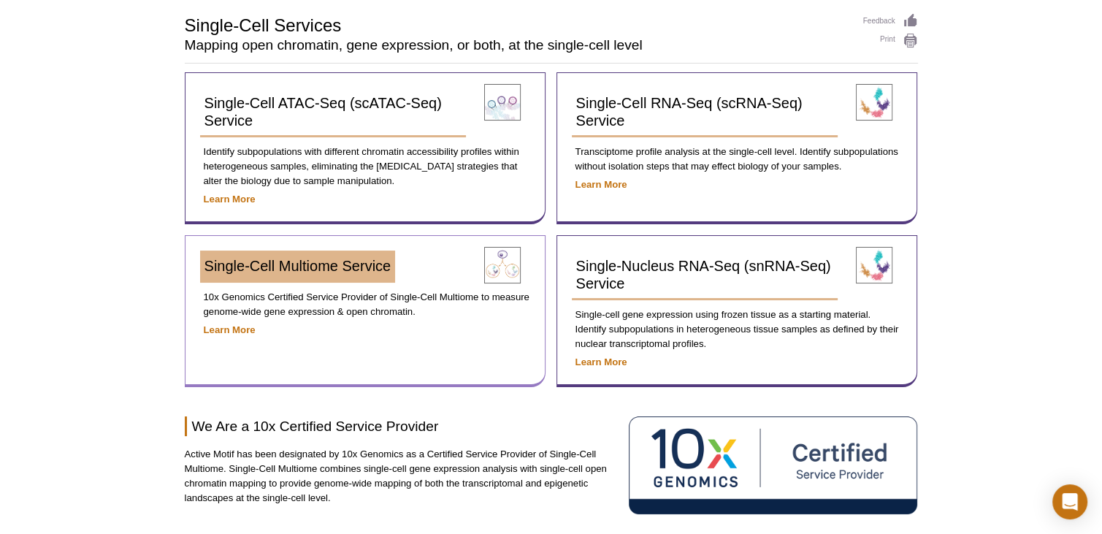 The height and width of the screenshot is (534, 1102). Describe the element at coordinates (298, 266) in the screenshot. I see `span: Single-Cell Multiome Service​` at that location.